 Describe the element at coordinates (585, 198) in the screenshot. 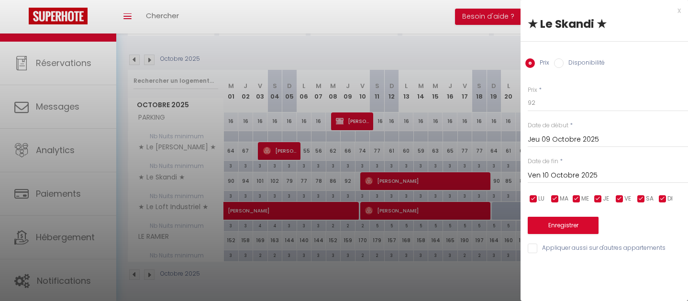

I see `span: ME` at that location.